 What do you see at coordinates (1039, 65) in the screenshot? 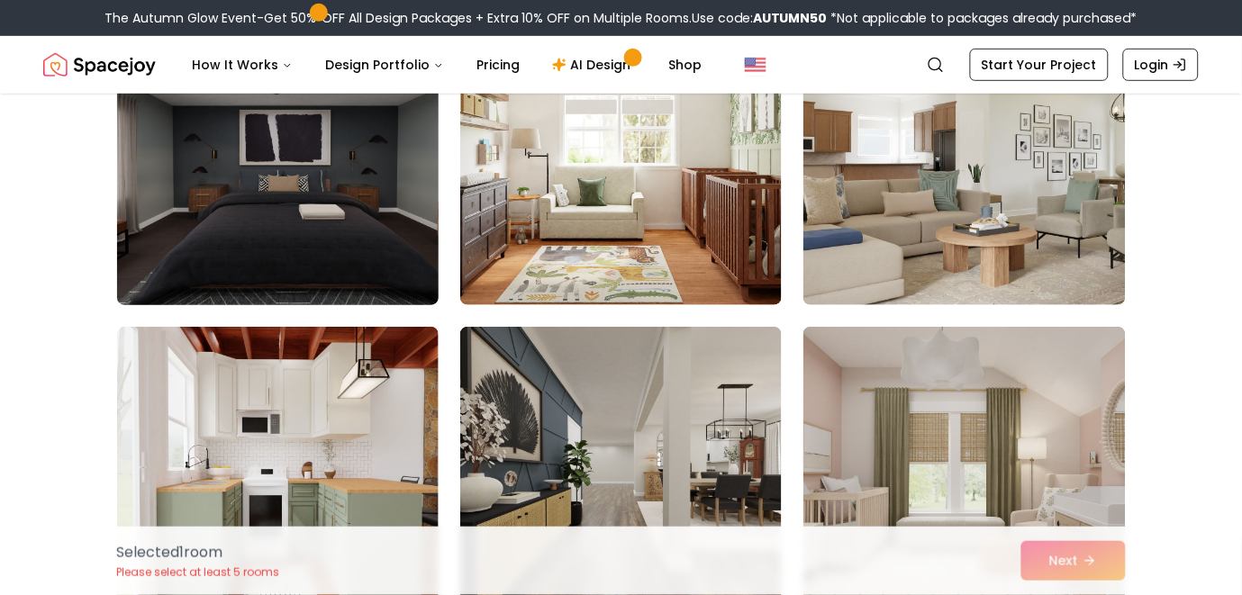
I see `a: Start Your Project` at bounding box center [1039, 65].